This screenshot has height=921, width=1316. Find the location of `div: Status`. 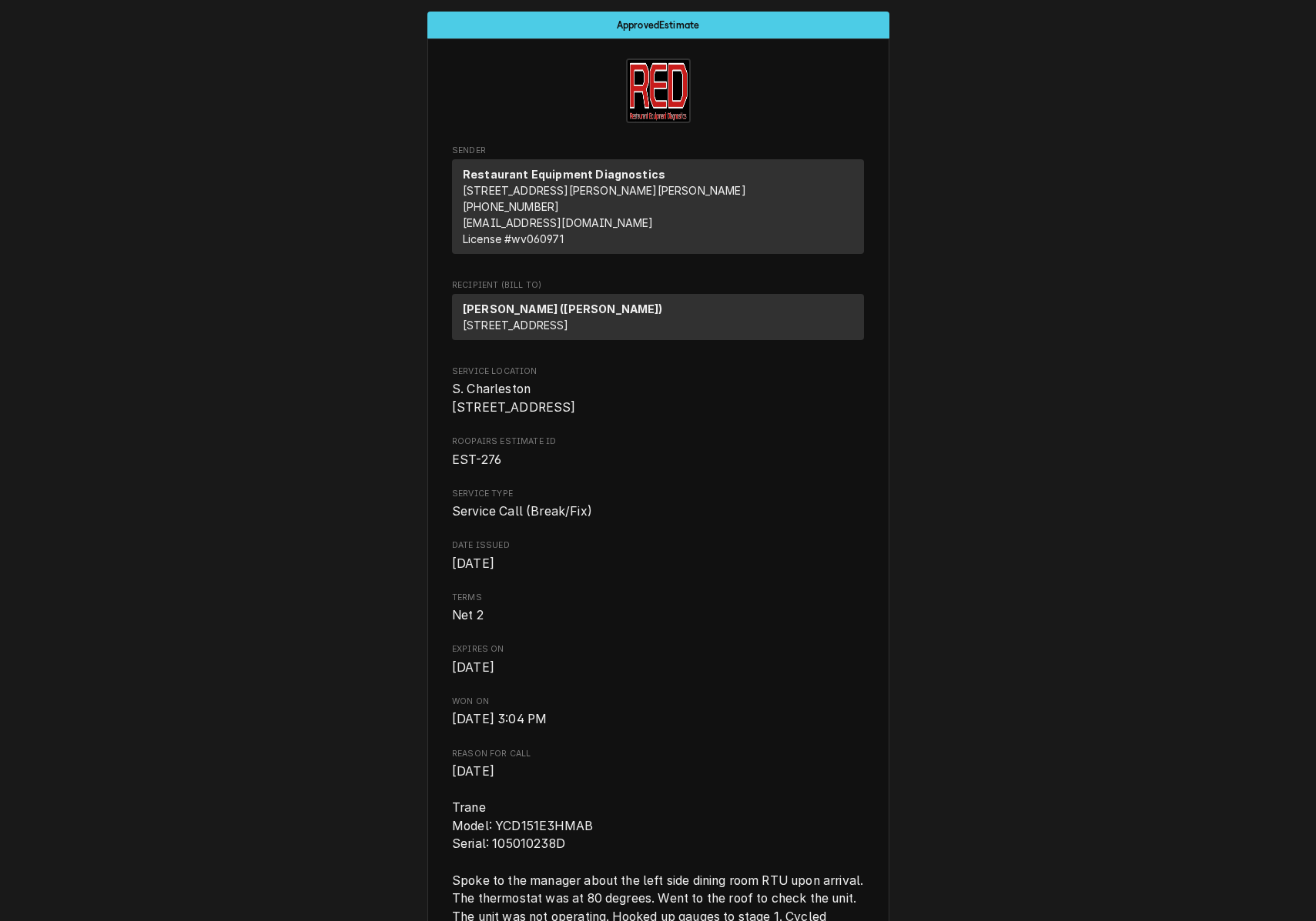

div: Status is located at coordinates (658, 25).